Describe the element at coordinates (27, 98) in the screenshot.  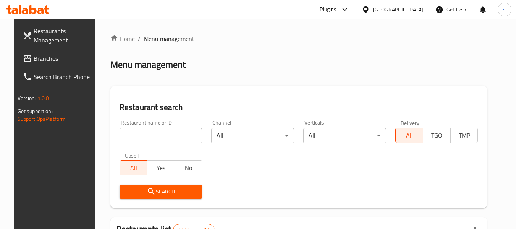
I see `span: Version:` at that location.